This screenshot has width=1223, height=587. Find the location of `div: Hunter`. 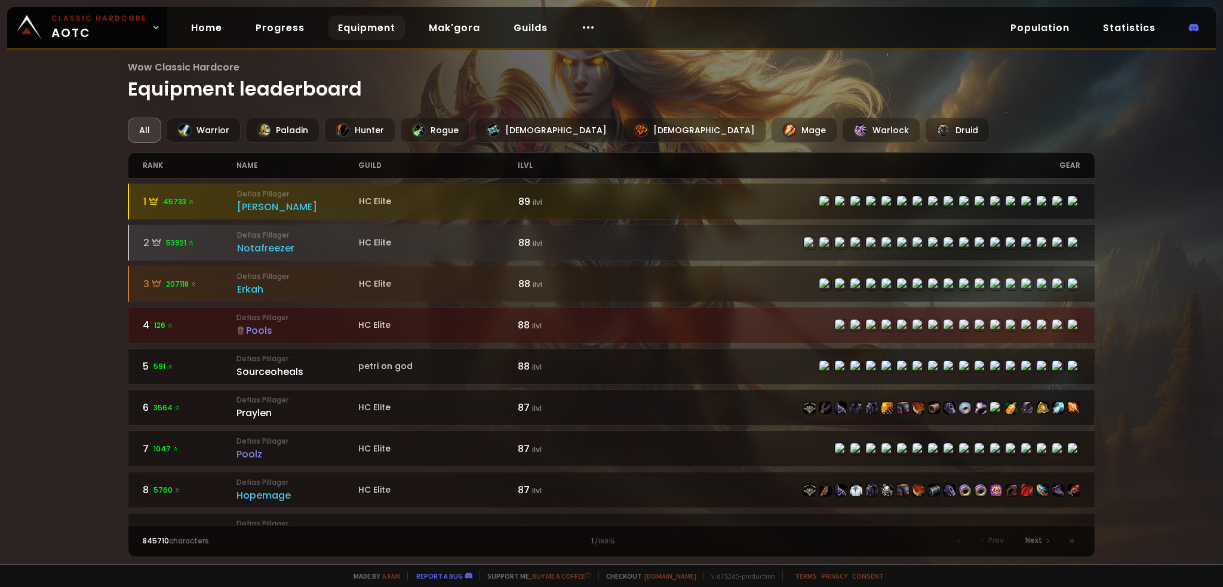

div: Hunter is located at coordinates (359, 130).